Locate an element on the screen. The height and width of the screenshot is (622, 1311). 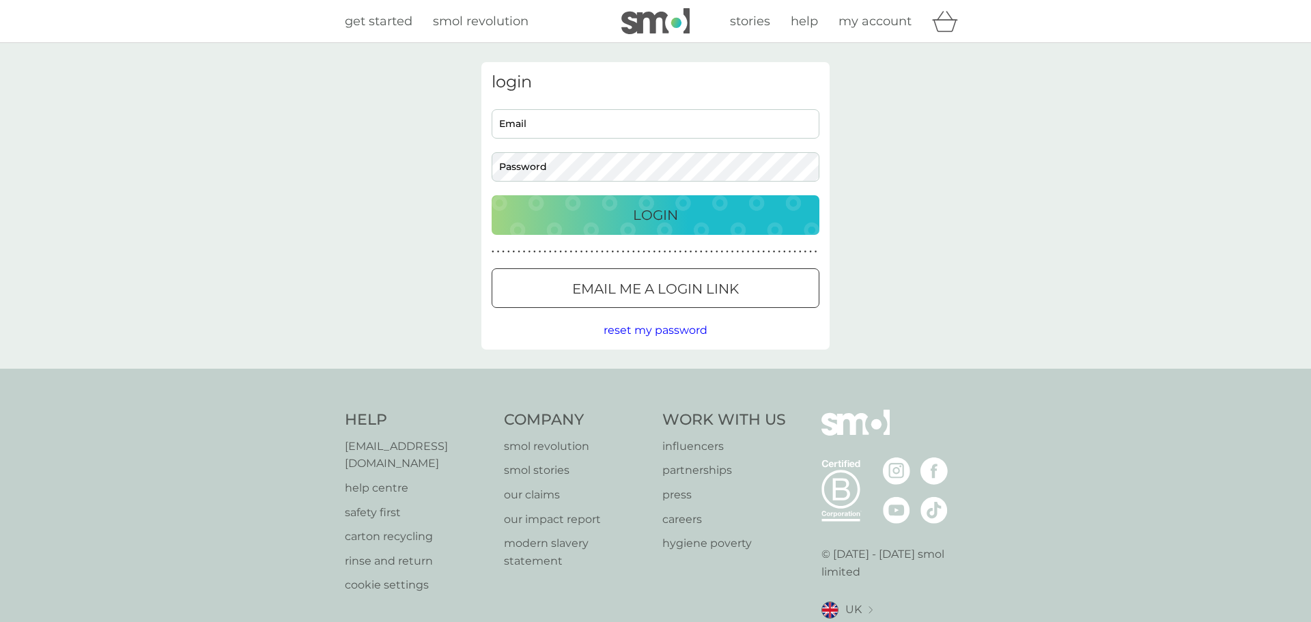
div: basket is located at coordinates (949, 21).